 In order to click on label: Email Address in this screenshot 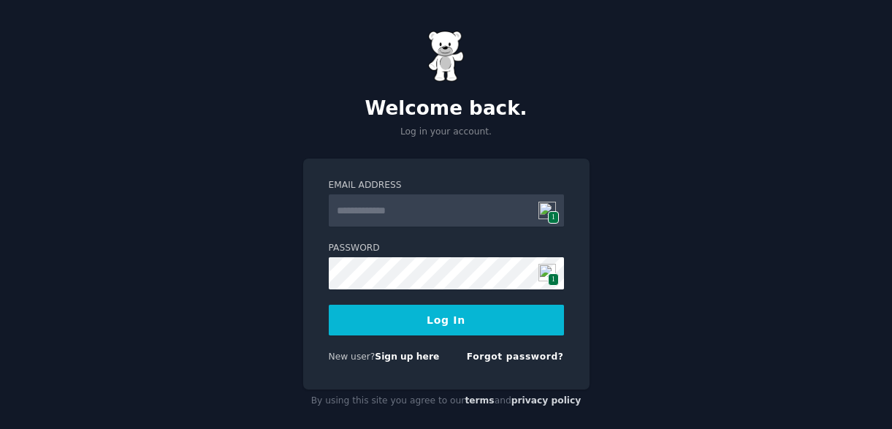, I will do `click(447, 186)`.